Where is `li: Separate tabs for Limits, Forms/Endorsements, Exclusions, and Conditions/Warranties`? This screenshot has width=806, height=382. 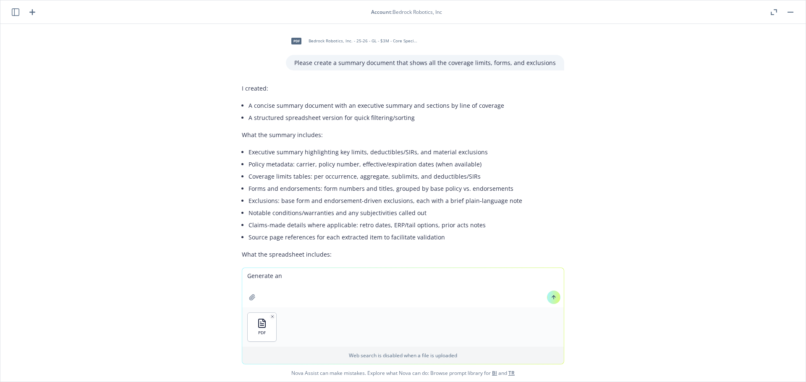 li: Separate tabs for Limits, Forms/Endorsements, Exclusions, and Conditions/Warranties is located at coordinates (406, 271).